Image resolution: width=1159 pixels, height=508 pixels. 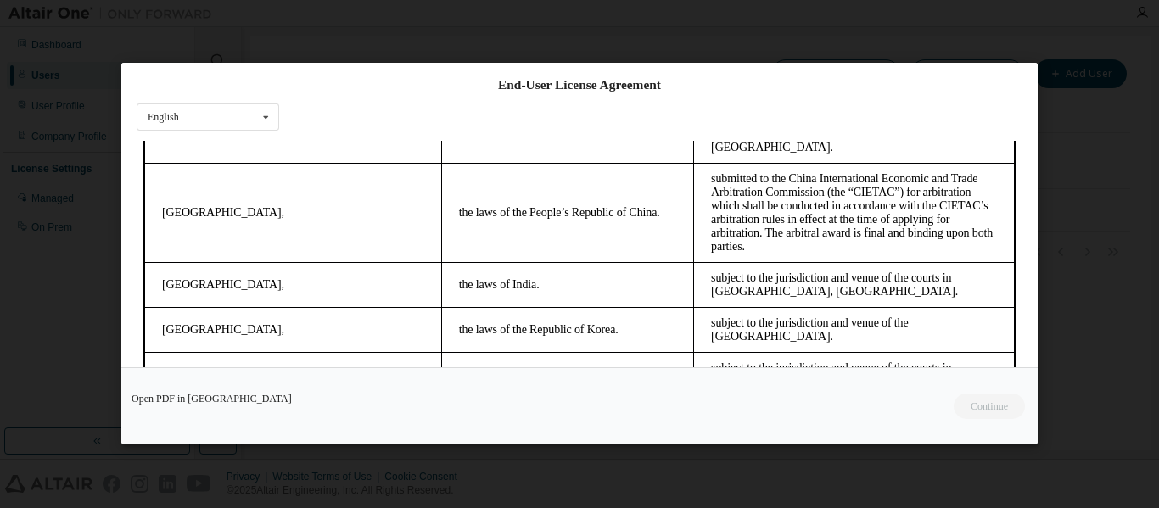 What do you see at coordinates (579, 85) in the screenshot?
I see `div: End-User License Agreement` at bounding box center [579, 85].